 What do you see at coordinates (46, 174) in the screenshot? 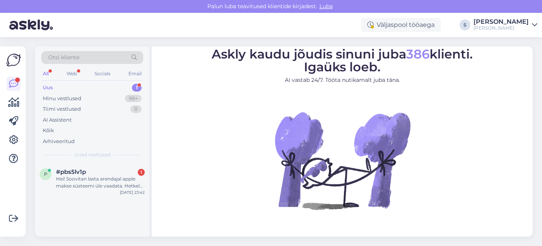
I see `span: p` at bounding box center [46, 174].